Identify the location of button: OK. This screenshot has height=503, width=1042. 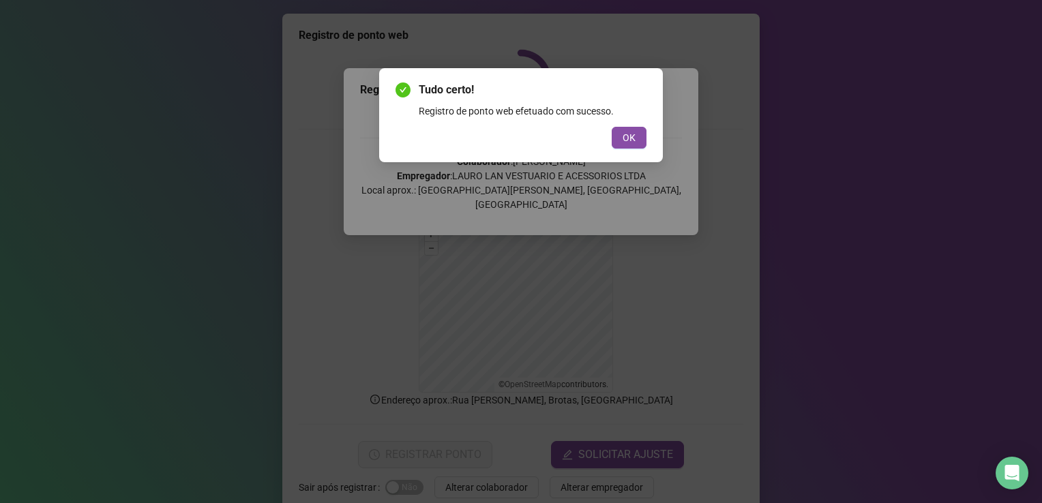
(629, 138).